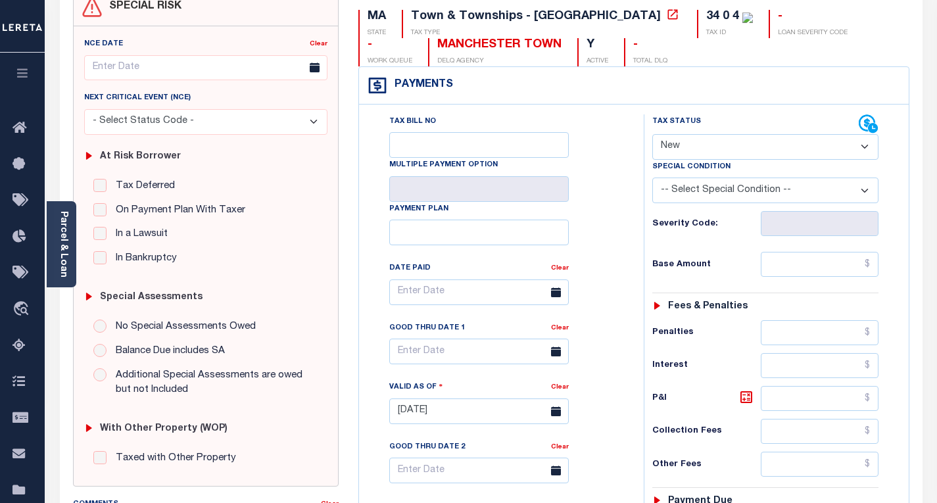  Describe the element at coordinates (706, 431) in the screenshot. I see `h6: Collection Fees` at that location.